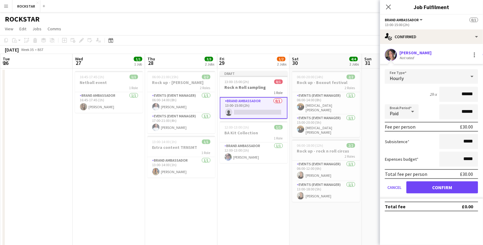 This screenshot has height=245, width=483. What do you see at coordinates (406, 174) in the screenshot?
I see `div: Total fee per person` at bounding box center [406, 174].